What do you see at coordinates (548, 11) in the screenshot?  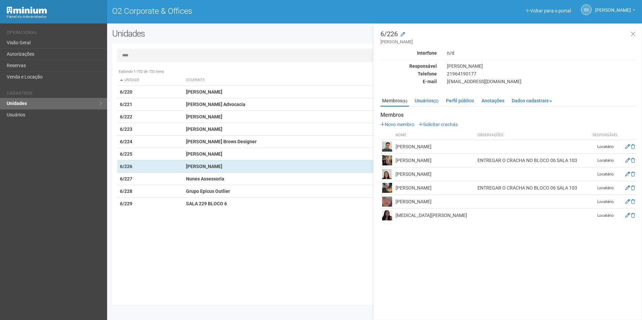 I see `a: Voltar para o portal` at bounding box center [548, 11].